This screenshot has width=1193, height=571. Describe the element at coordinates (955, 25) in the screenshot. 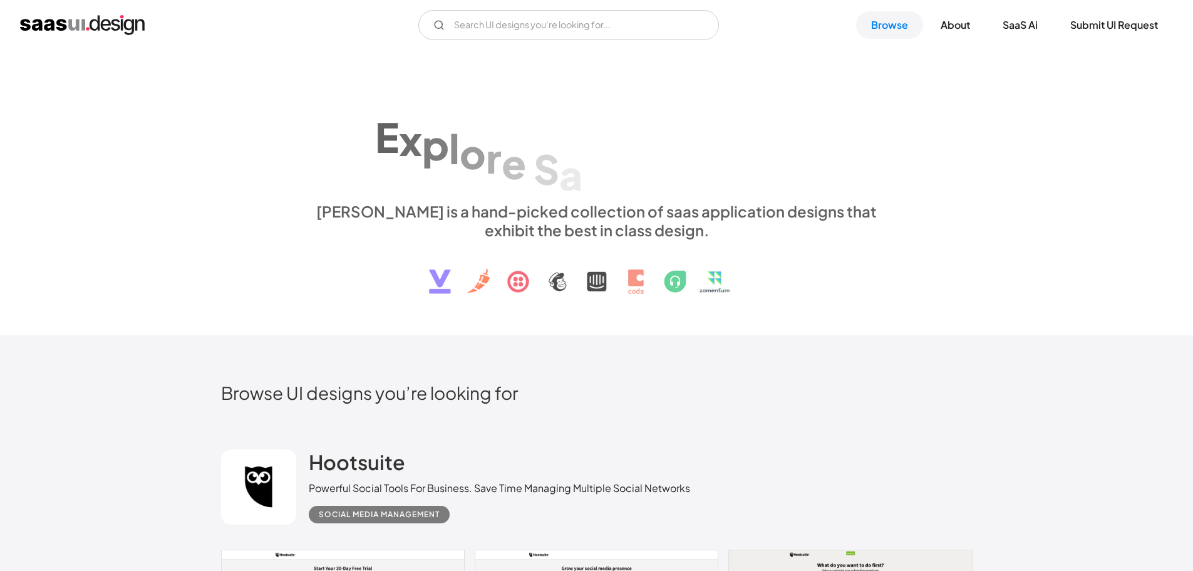

I see `a: About` at that location.